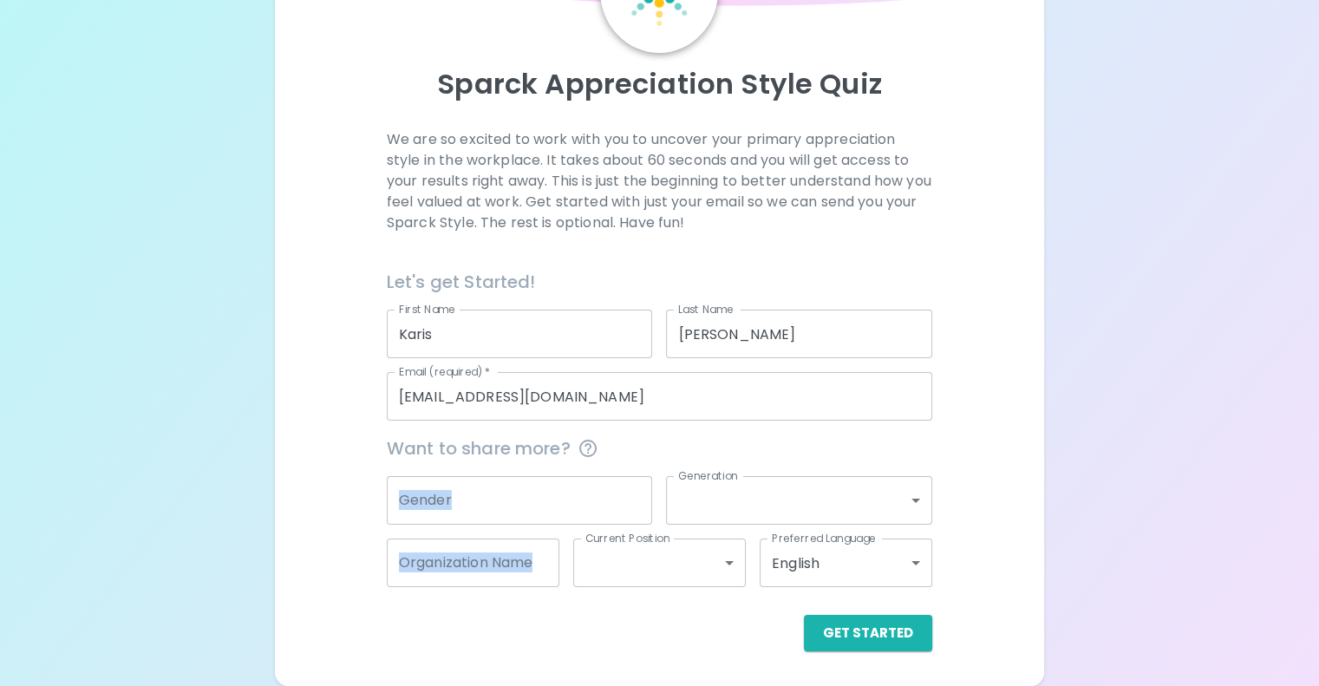 The width and height of the screenshot is (1319, 686). I want to click on span: Want to share more?, so click(659, 448).